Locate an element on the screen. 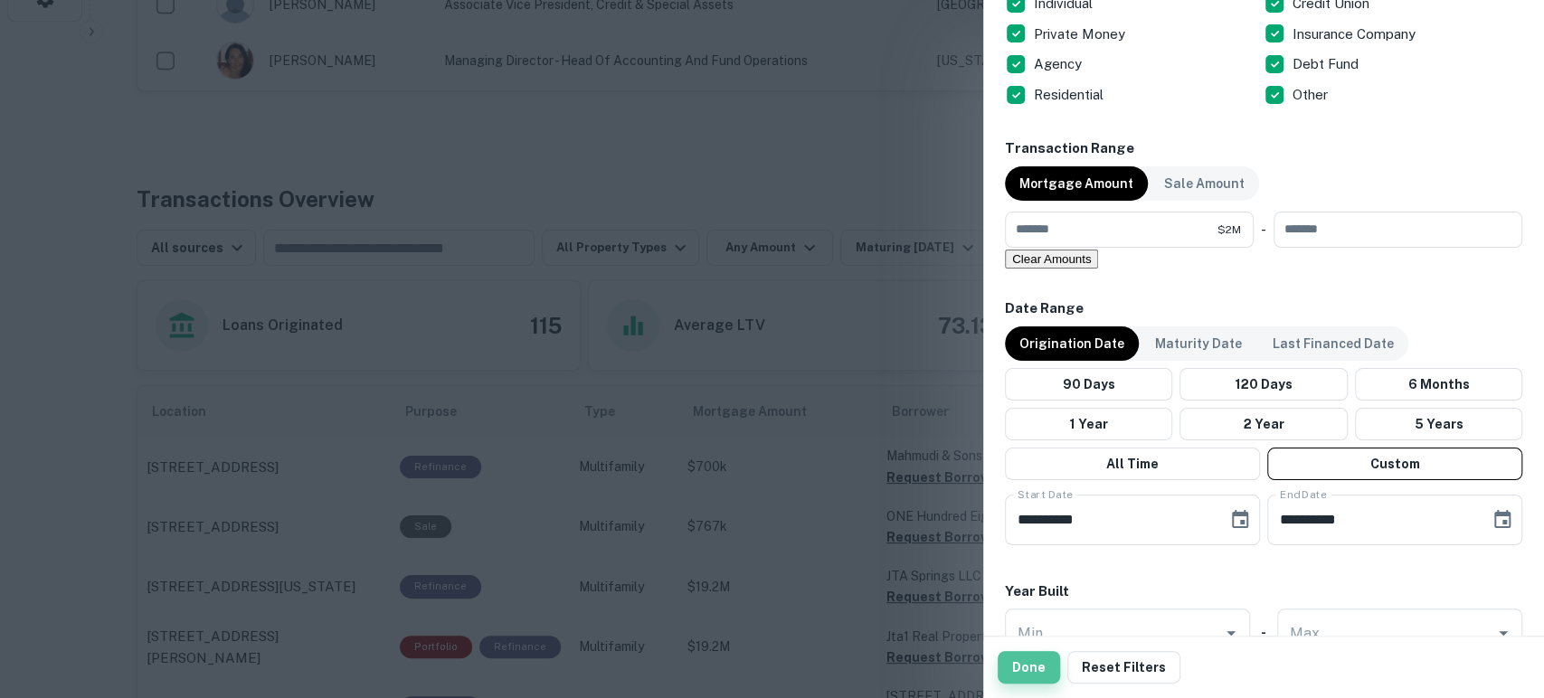 This screenshot has height=698, width=1544. button: Open is located at coordinates (1231, 633).